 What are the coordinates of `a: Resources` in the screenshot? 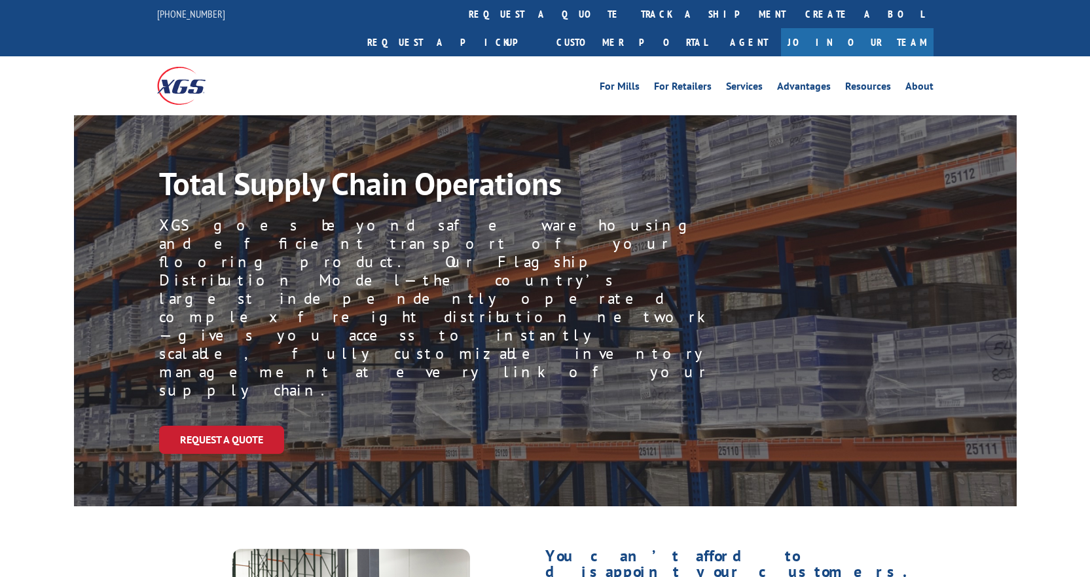 It's located at (868, 88).